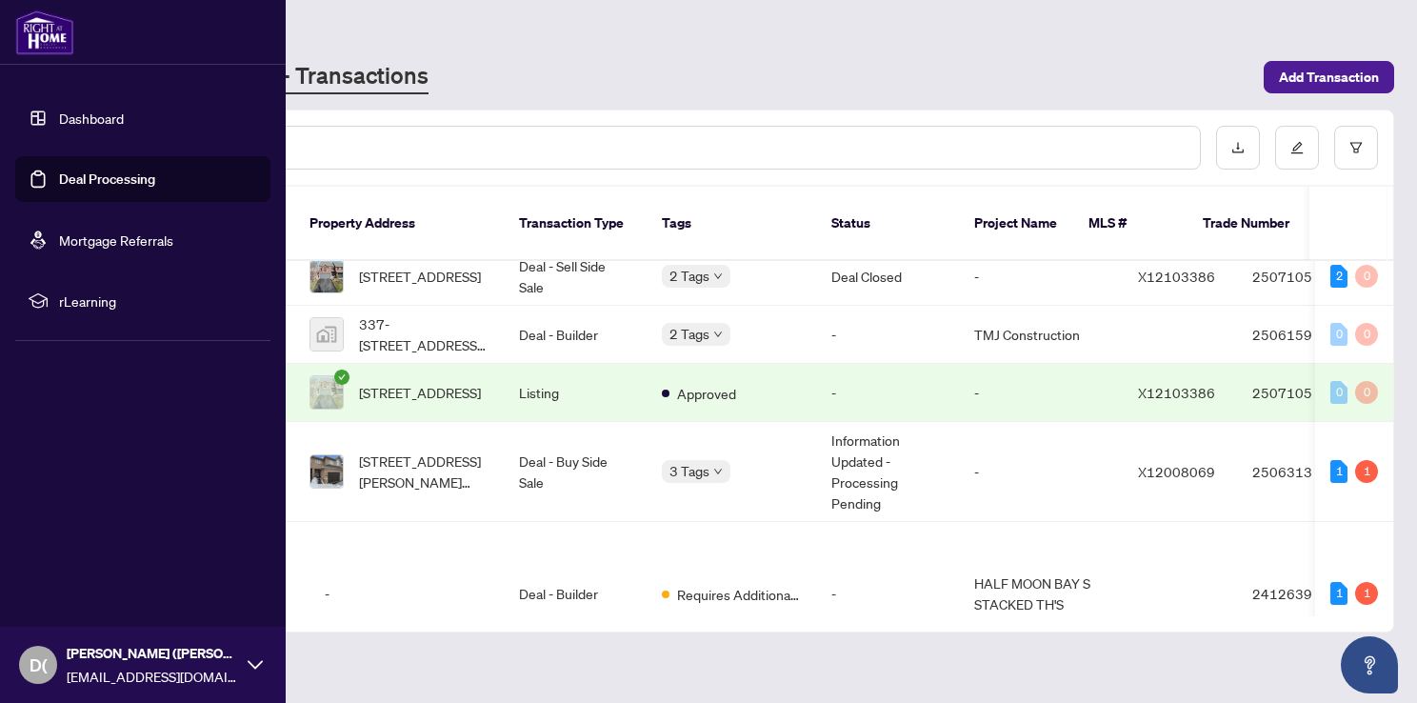  Describe the element at coordinates (45, 32) in the screenshot. I see `img: logo` at that location.